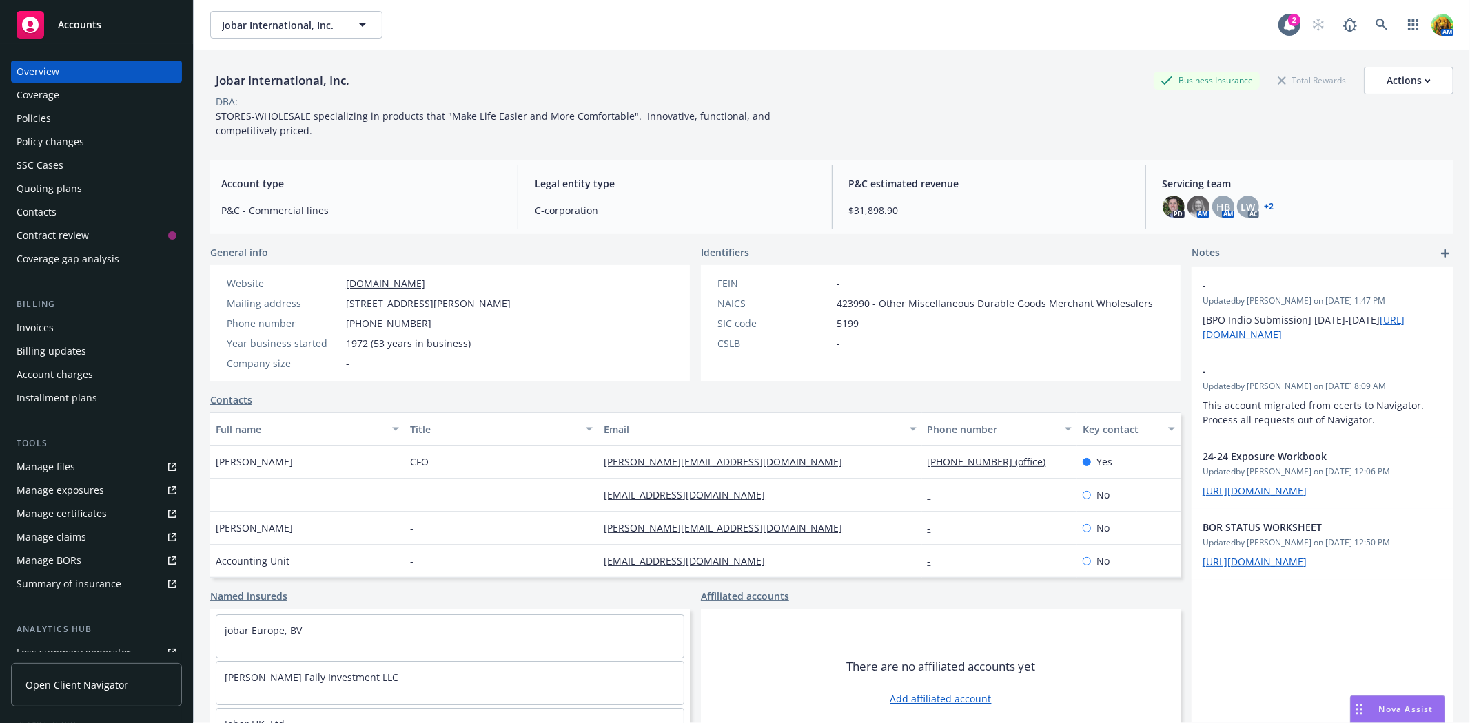  I want to click on div: Installment plans, so click(57, 398).